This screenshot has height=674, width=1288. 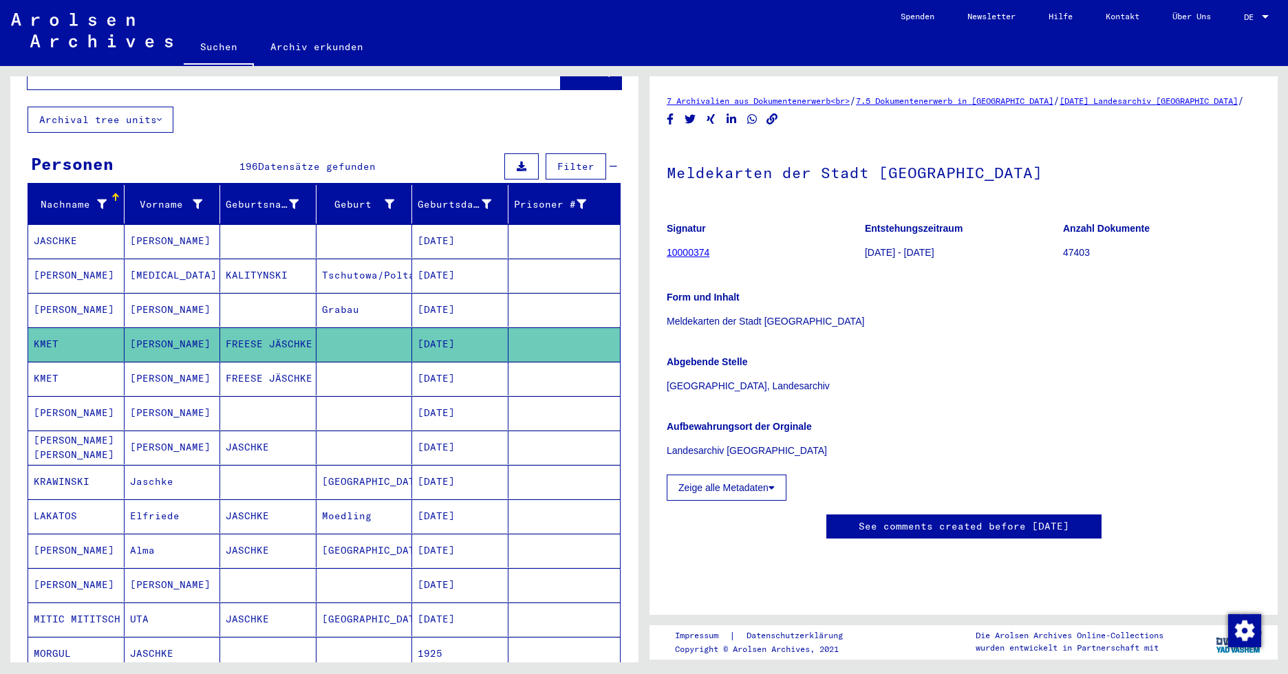 What do you see at coordinates (686, 228) in the screenshot?
I see `b: Signatur` at bounding box center [686, 228].